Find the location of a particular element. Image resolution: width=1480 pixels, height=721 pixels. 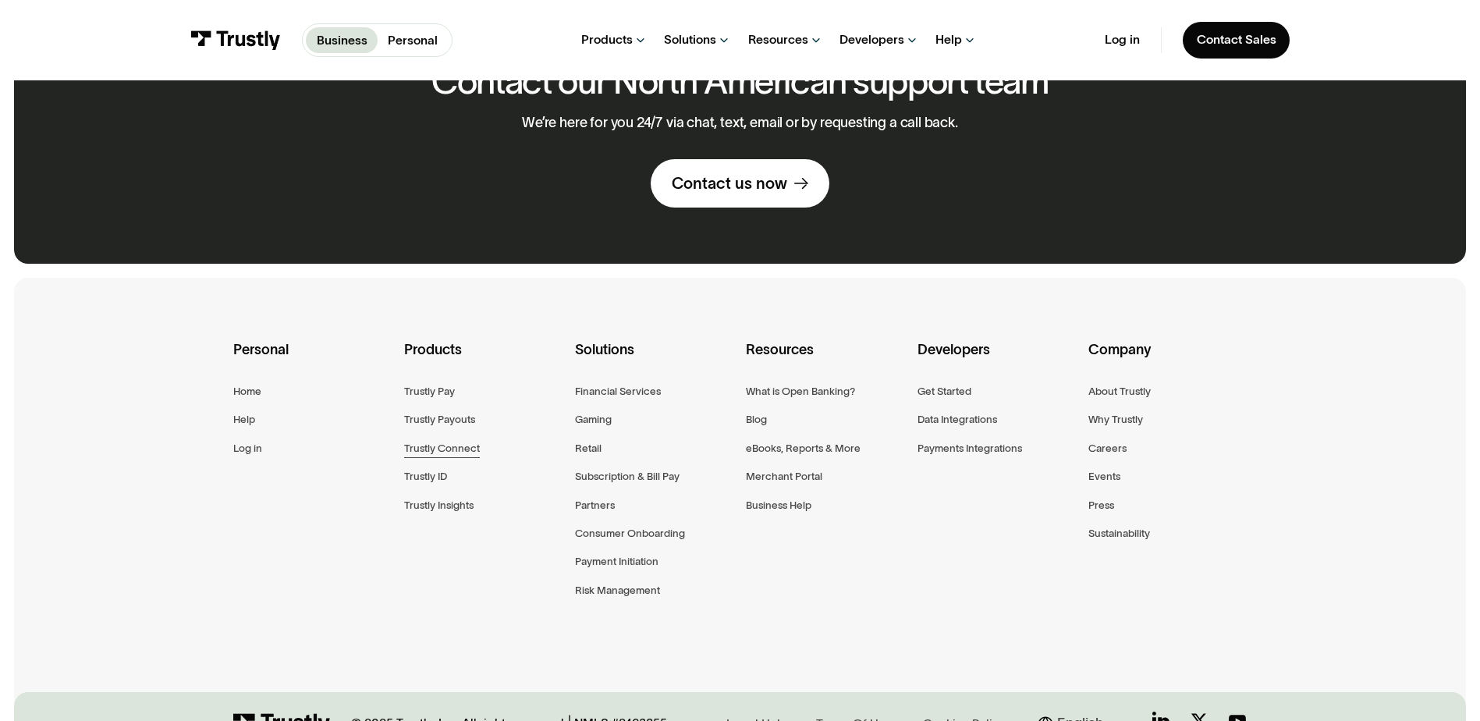

a: Home is located at coordinates (247, 391).